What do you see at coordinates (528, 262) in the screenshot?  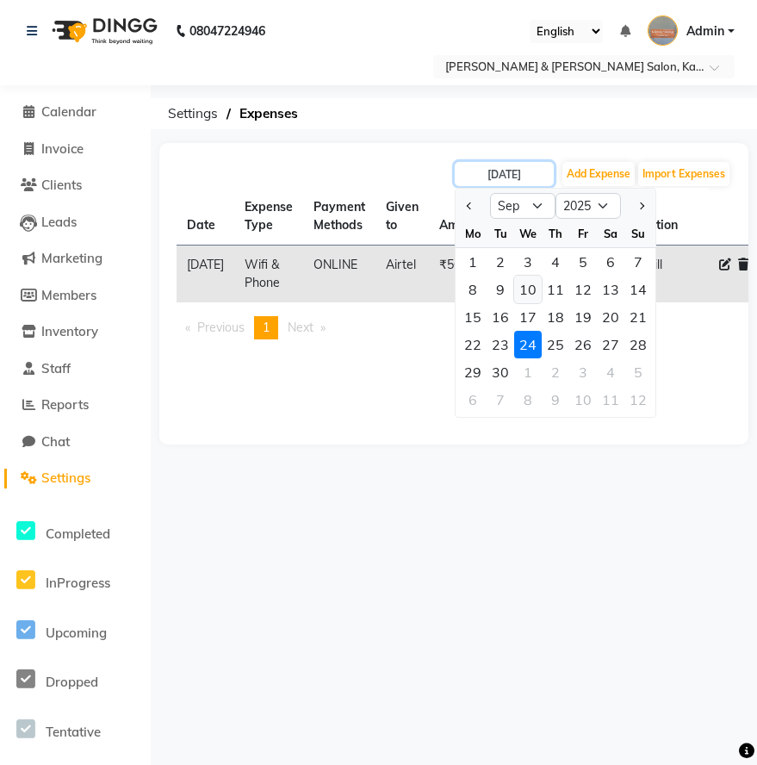 I see `div: Wednesday, September 3, 2025` at bounding box center [528, 262].